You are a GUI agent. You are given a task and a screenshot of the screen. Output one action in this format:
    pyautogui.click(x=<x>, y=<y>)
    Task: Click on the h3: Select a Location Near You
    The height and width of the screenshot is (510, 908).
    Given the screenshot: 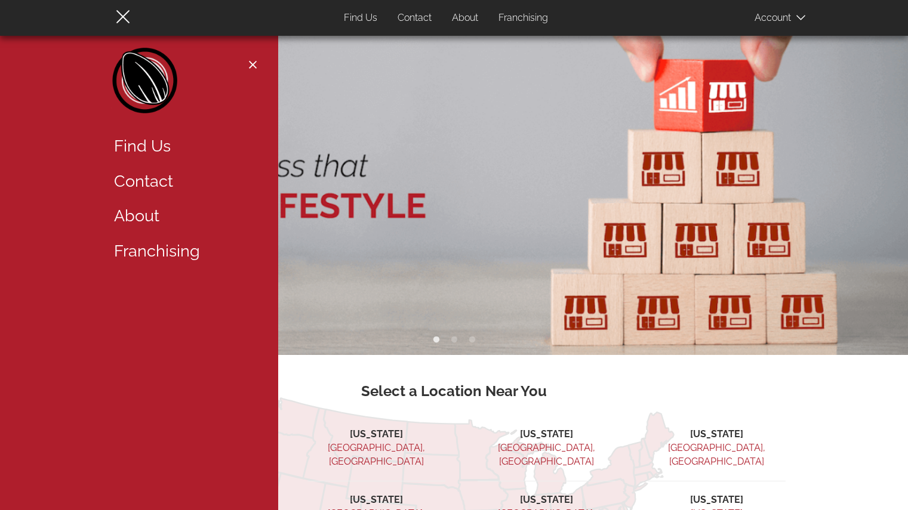 What is the action you would take?
    pyautogui.click(x=454, y=392)
    